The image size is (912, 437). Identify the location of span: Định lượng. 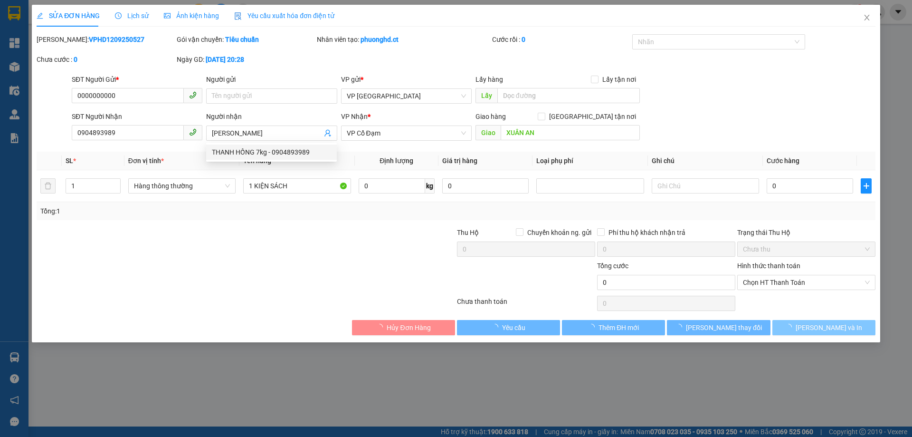
(396, 161).